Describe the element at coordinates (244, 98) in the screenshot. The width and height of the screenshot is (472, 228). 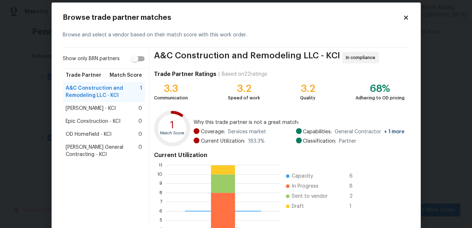
I see `div: Speed of work` at that location.